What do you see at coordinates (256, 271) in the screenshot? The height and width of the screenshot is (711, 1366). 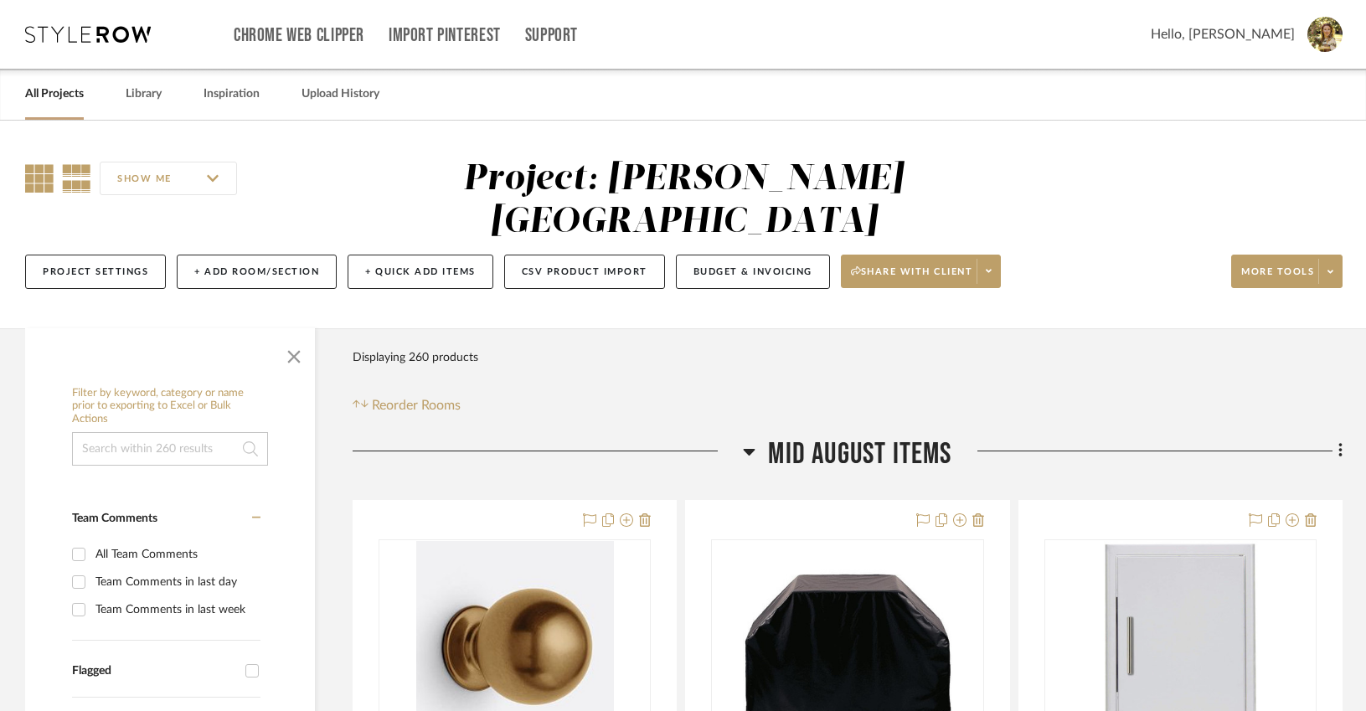 I see `button: + Add Room/Section` at bounding box center [256, 271].